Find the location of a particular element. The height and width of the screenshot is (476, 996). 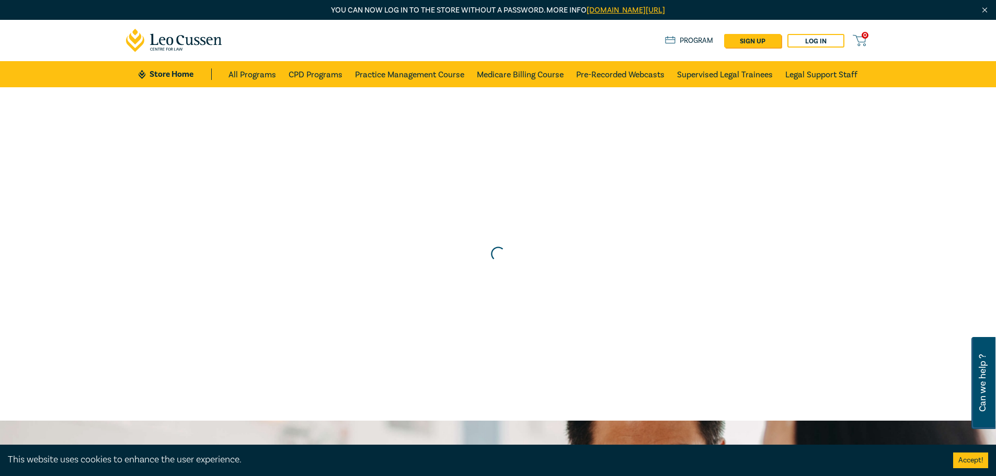

a: Store Home is located at coordinates (175, 74).